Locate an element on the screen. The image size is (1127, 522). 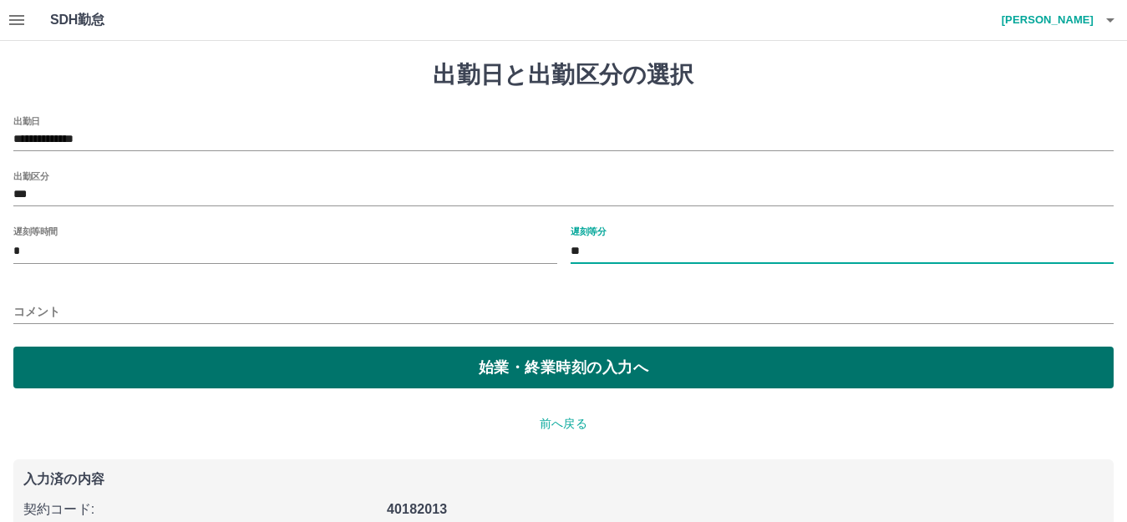
button: 始業・終業時刻の入力へ is located at coordinates (563, 368).